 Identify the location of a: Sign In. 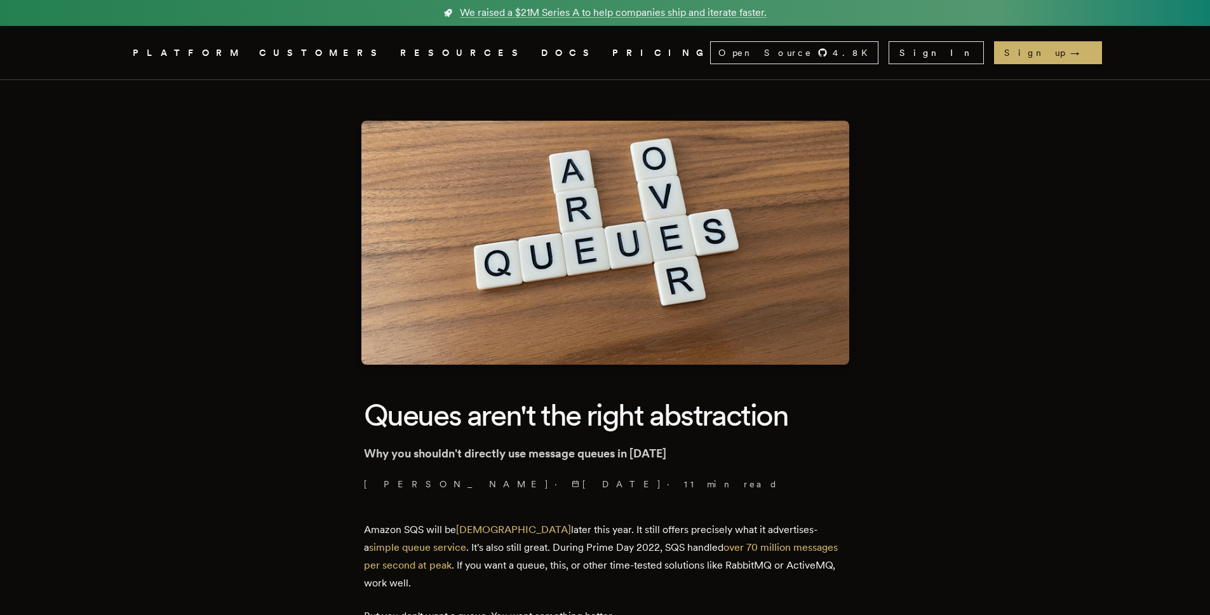
(936, 53).